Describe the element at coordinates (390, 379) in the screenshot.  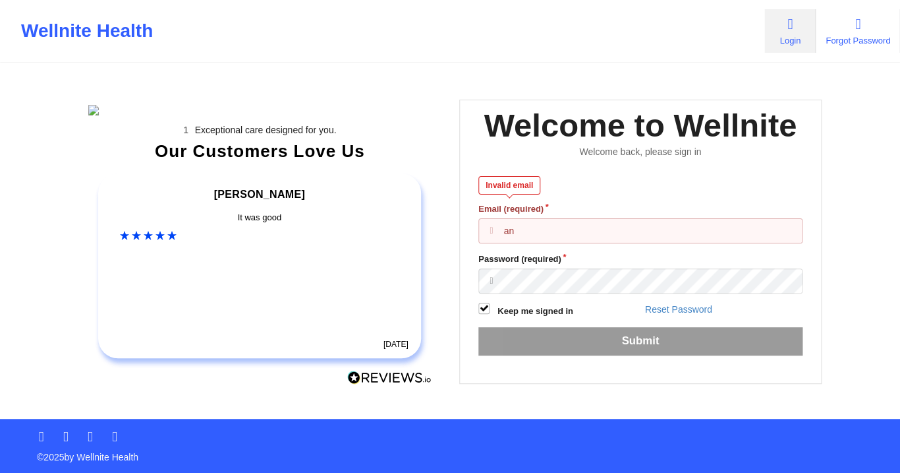
I see `a: Reviews.io Logo` at that location.